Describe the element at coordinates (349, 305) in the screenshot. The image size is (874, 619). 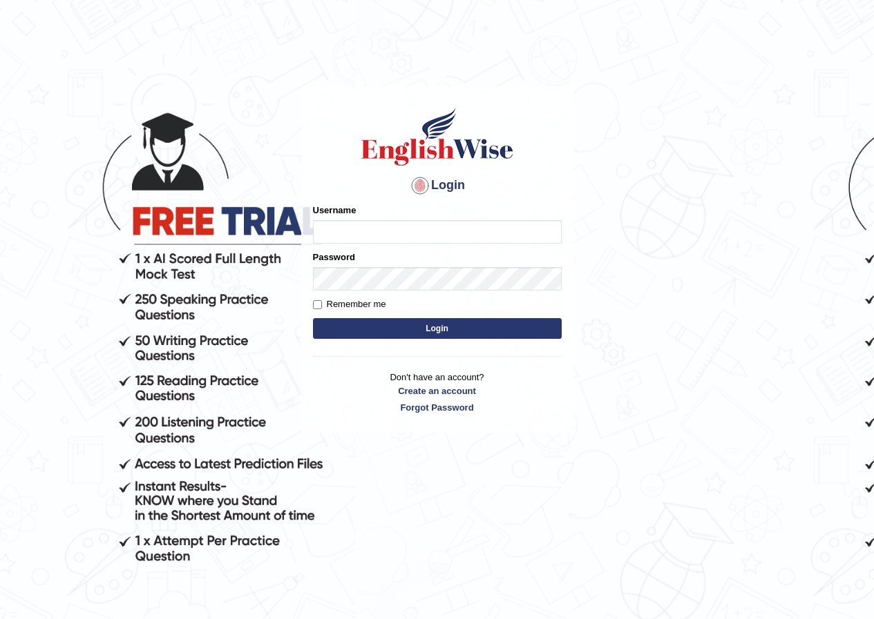
I see `label: Remember me` at that location.